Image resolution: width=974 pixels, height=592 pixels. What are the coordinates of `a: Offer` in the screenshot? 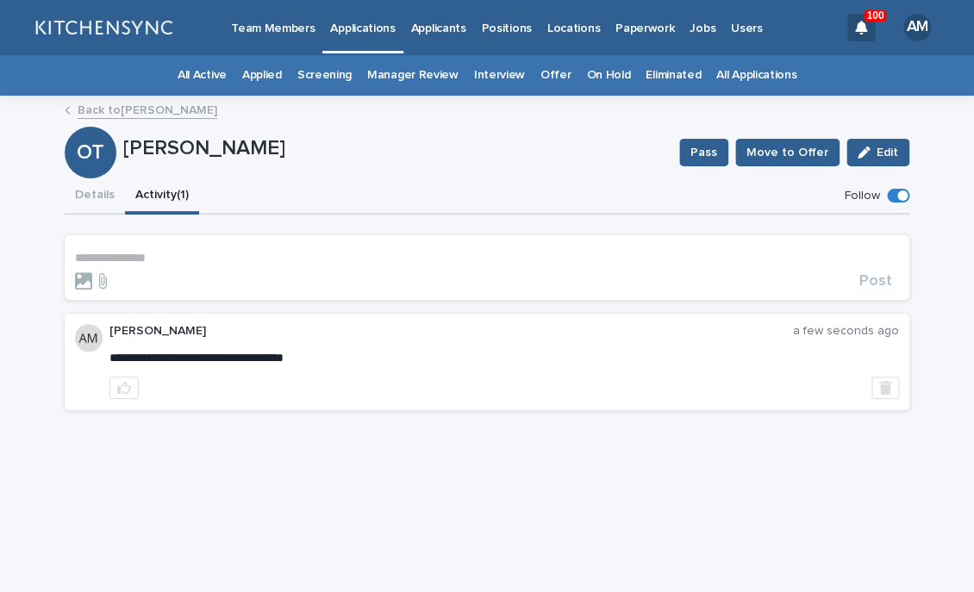 It's located at (555, 75).